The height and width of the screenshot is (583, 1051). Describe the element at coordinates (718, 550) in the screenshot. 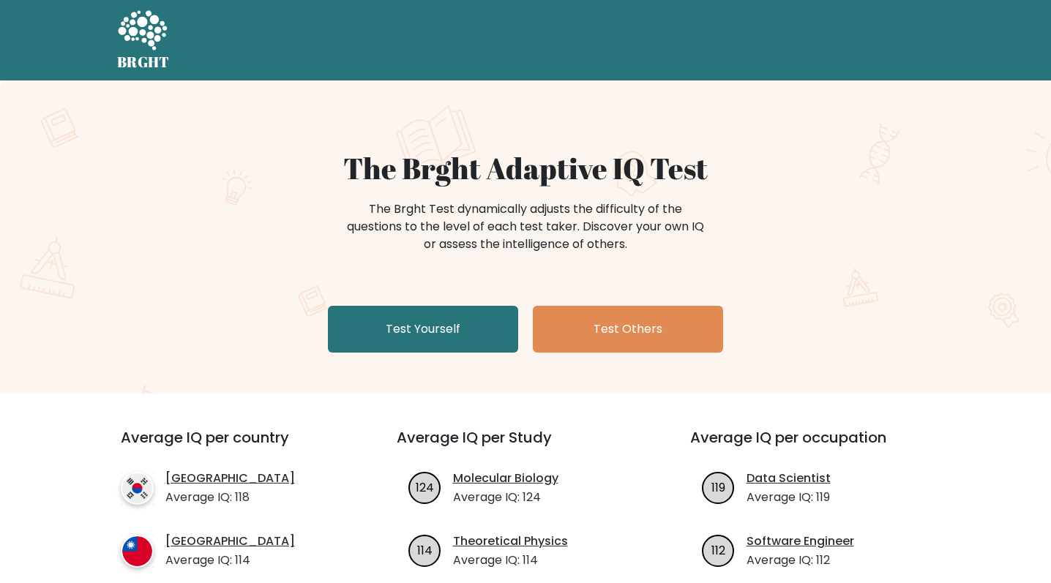

I see `text: 112` at that location.